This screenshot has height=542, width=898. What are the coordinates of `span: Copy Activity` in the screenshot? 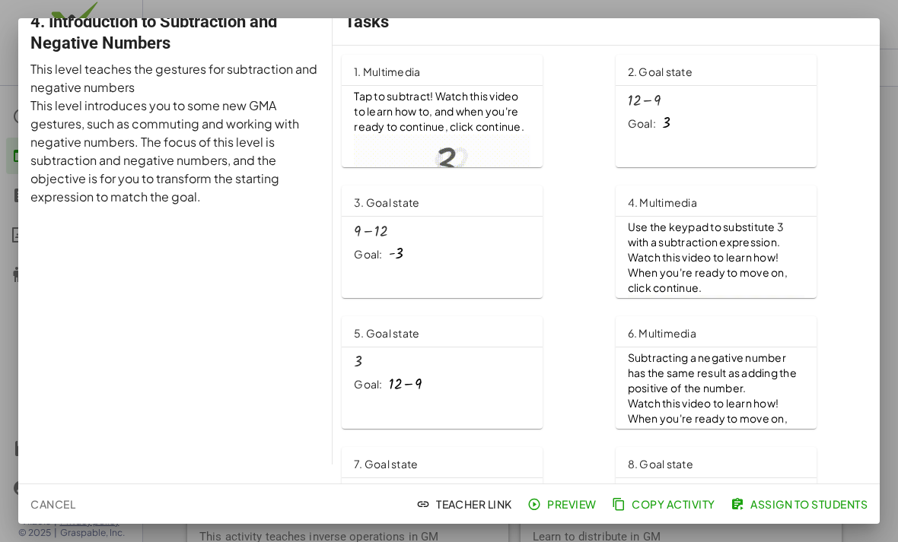 It's located at (665, 504).